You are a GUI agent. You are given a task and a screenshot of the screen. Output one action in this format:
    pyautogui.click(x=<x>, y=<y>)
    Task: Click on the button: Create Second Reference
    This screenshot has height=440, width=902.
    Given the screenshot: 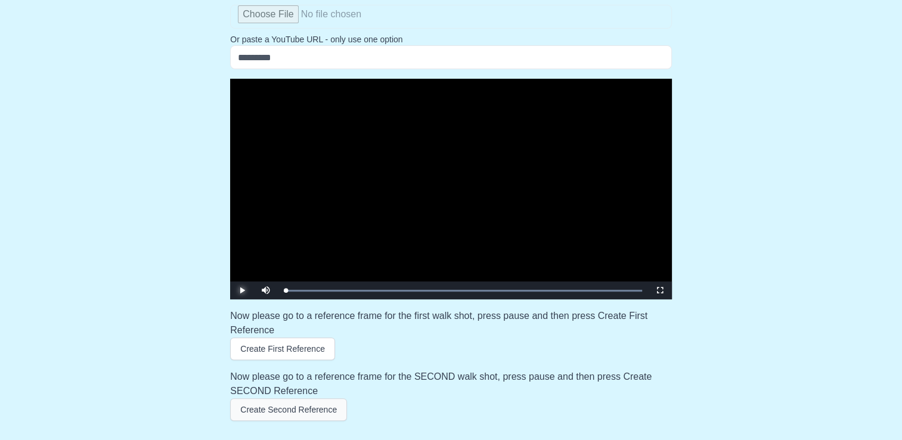 What is the action you would take?
    pyautogui.click(x=289, y=410)
    